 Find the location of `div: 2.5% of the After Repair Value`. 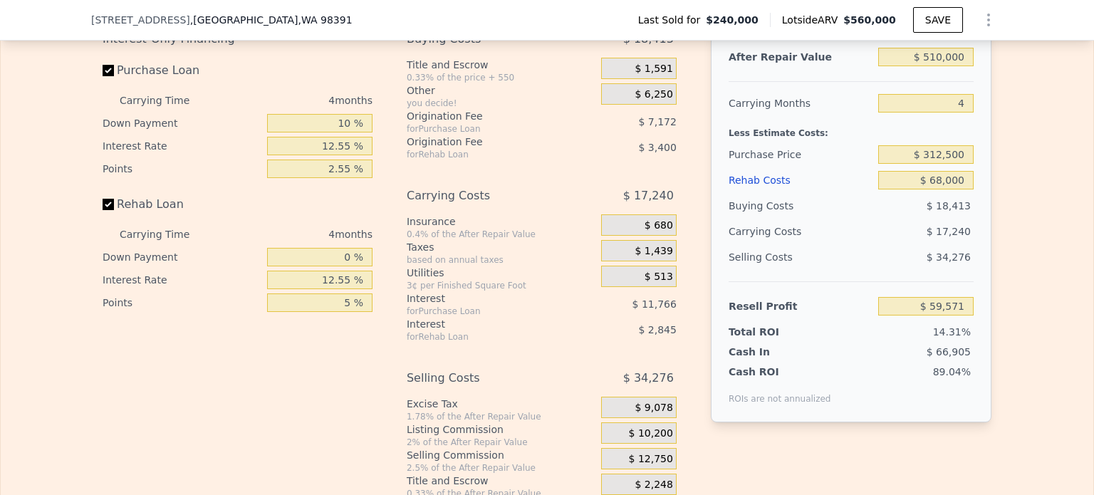

div: 2.5% of the After Repair Value is located at coordinates (501, 468).